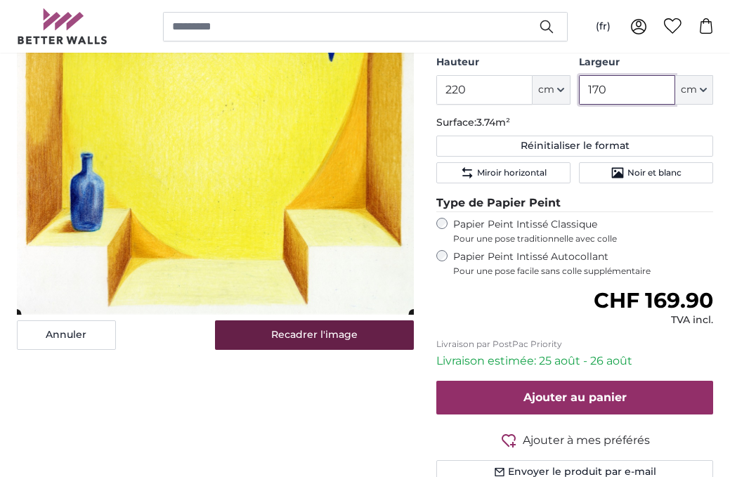 The image size is (730, 477). Describe the element at coordinates (583, 231) in the screenshot. I see `label: Papier Peint Intissé Classique` at that location.